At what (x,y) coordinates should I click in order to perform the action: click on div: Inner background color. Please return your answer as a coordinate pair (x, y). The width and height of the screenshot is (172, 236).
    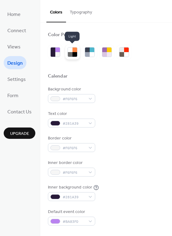
    Looking at the image, I should click on (70, 188).